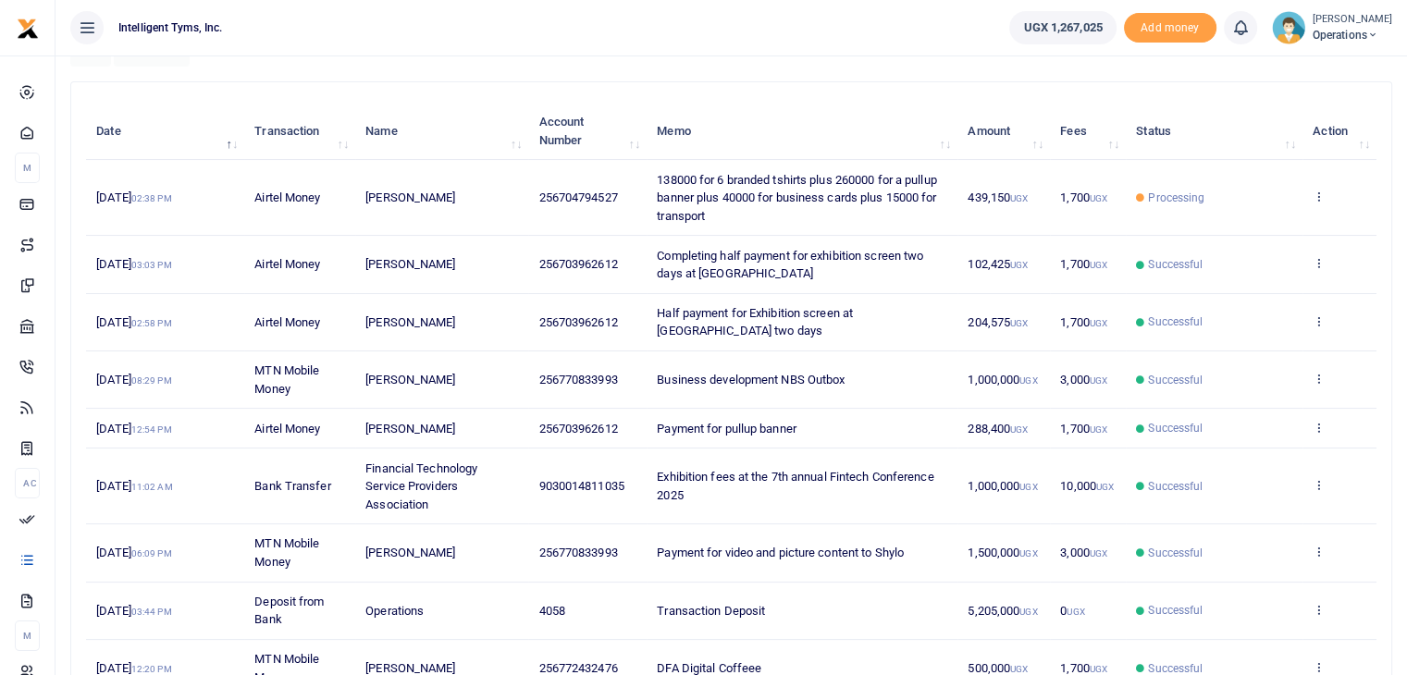  I want to click on span: 204,575, so click(997, 322).